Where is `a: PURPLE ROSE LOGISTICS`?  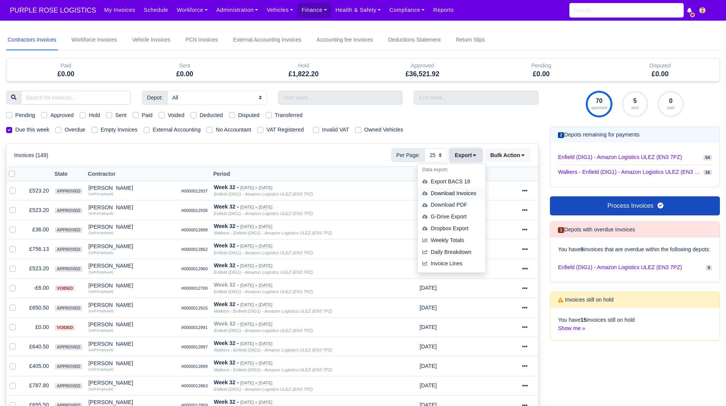 a: PURPLE ROSE LOGISTICS is located at coordinates (53, 10).